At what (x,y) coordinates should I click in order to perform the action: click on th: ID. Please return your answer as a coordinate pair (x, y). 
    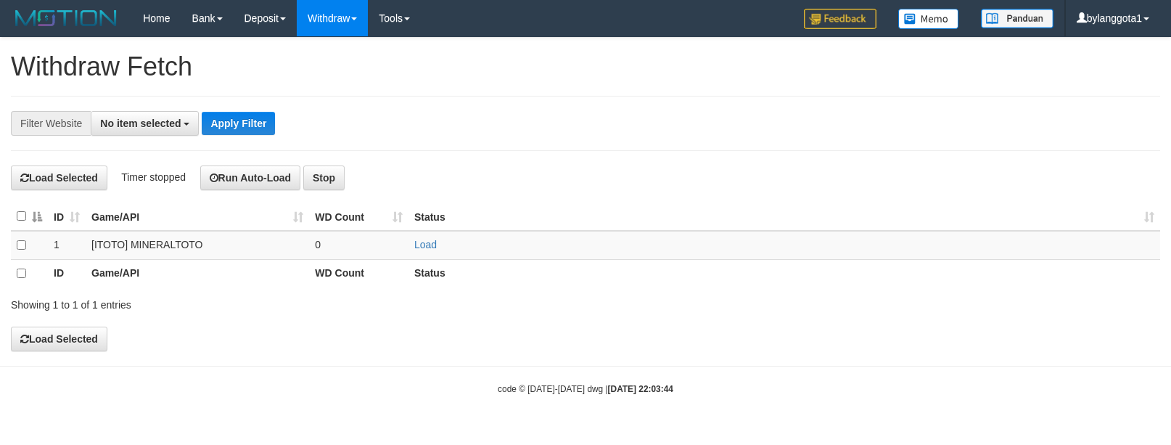
    Looking at the image, I should click on (67, 273).